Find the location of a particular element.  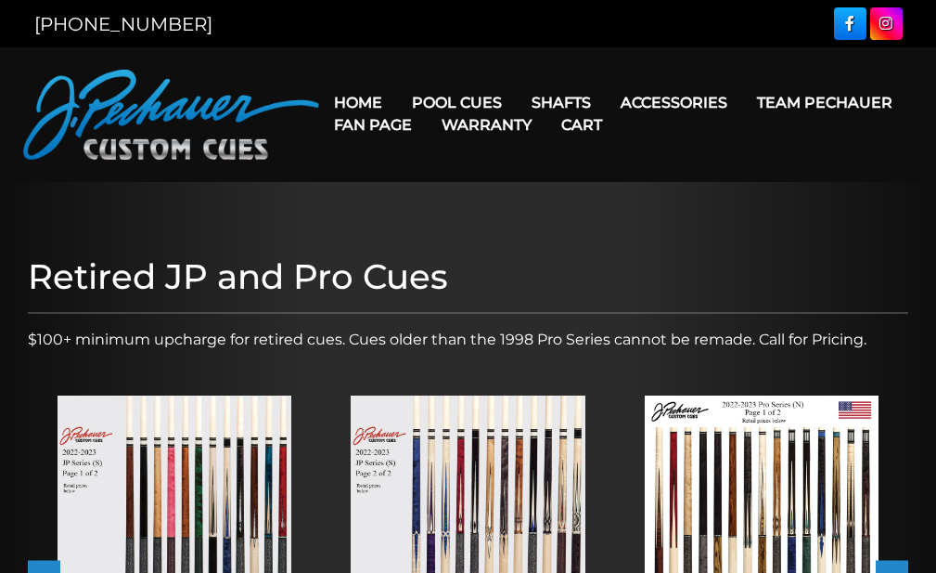

a: Home is located at coordinates (358, 102).